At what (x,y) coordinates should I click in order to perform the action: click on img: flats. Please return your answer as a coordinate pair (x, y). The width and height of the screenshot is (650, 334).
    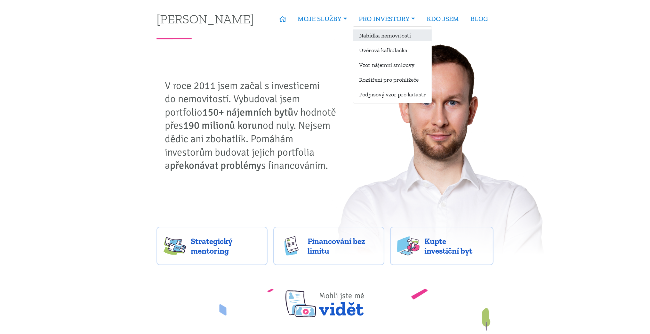
    Looking at the image, I should click on (409, 246).